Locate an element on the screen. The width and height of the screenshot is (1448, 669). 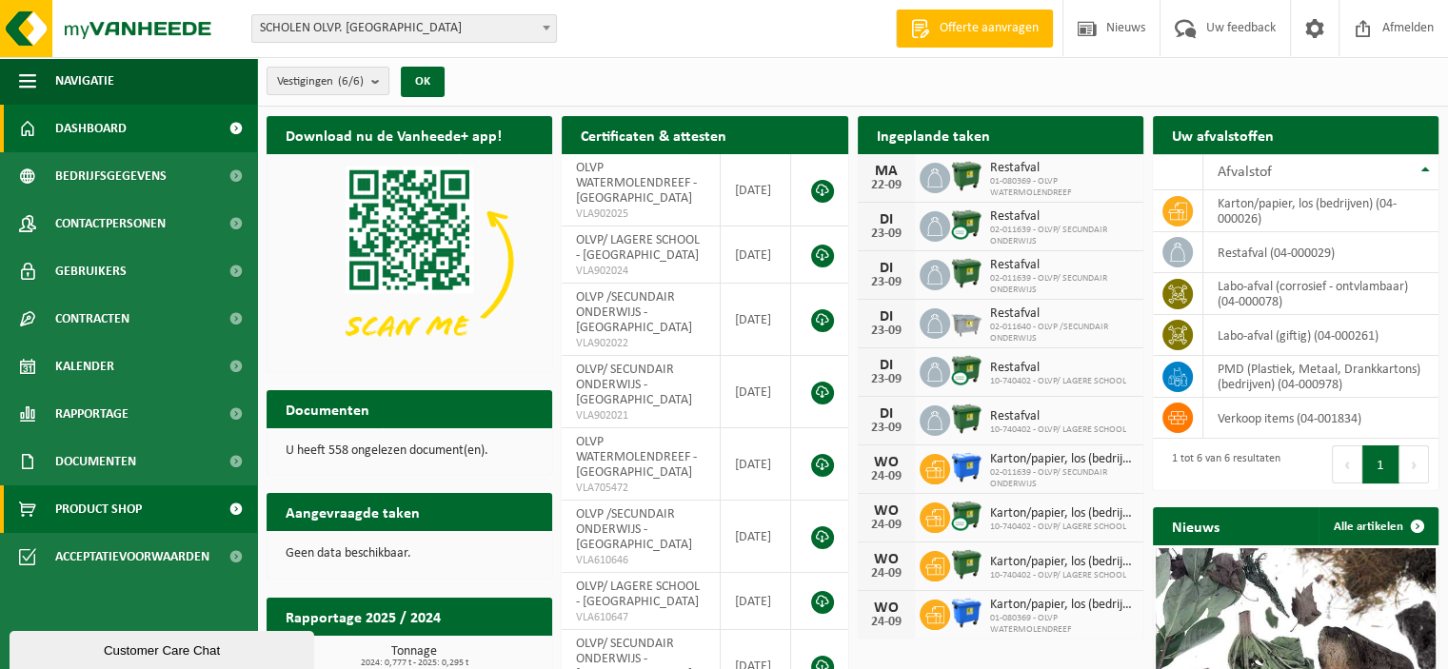
span: Contracten is located at coordinates (92, 319).